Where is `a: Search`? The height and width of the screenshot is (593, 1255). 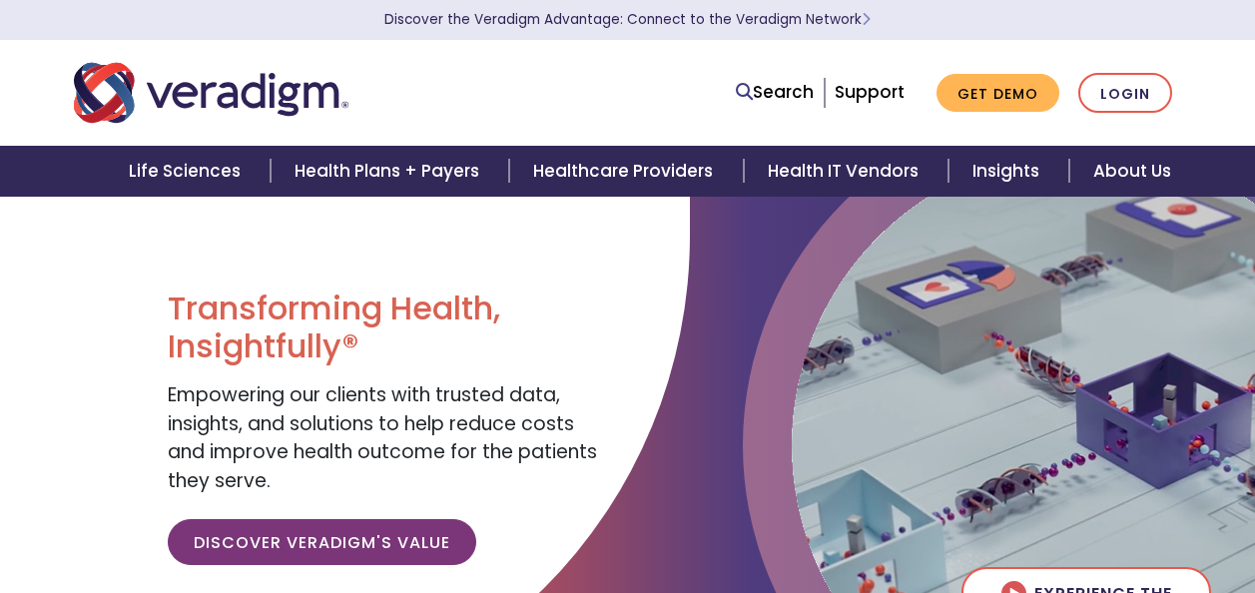
a: Search is located at coordinates (775, 92).